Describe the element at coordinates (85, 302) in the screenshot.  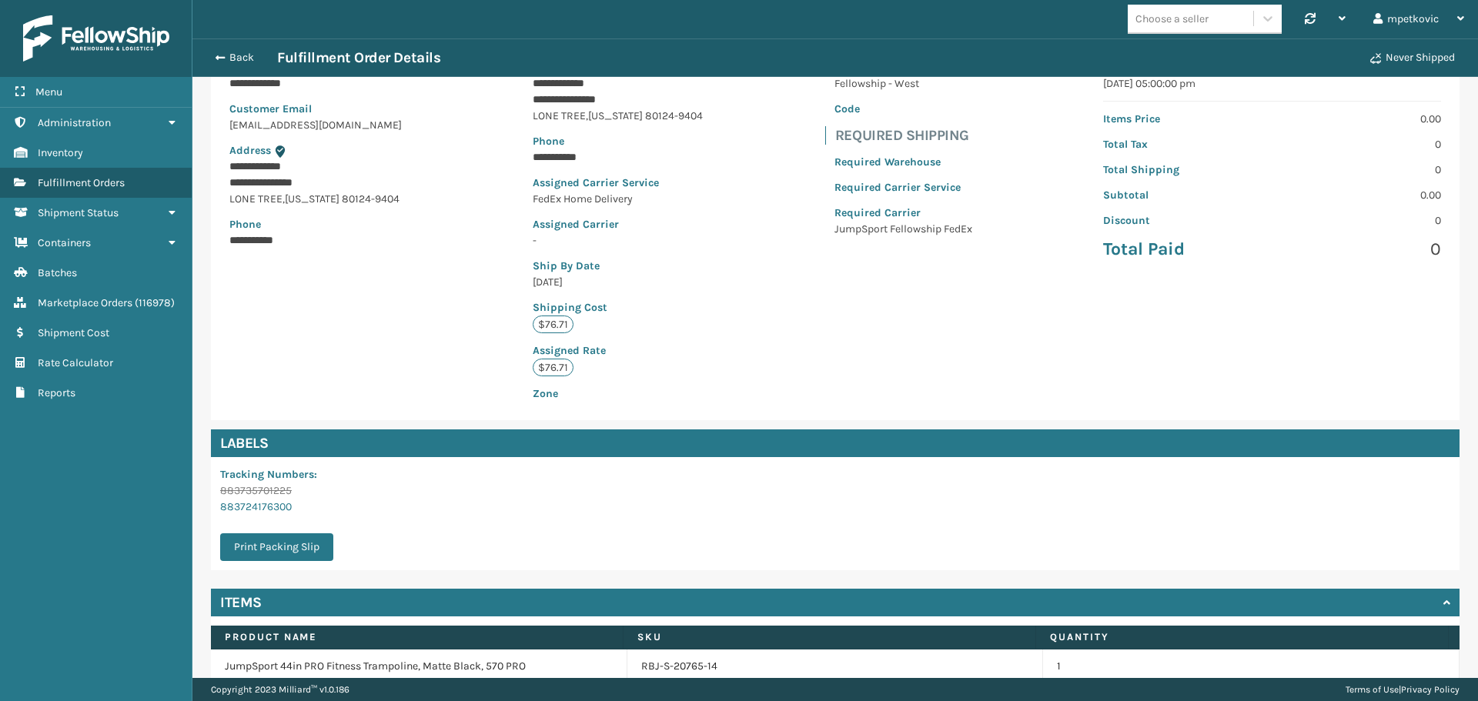
I see `span: Marketplace Orders` at that location.